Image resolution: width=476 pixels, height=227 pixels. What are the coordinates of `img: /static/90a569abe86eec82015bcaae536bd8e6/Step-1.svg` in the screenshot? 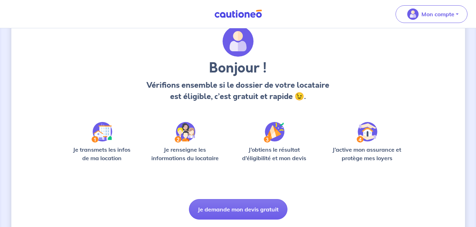 It's located at (102, 132).